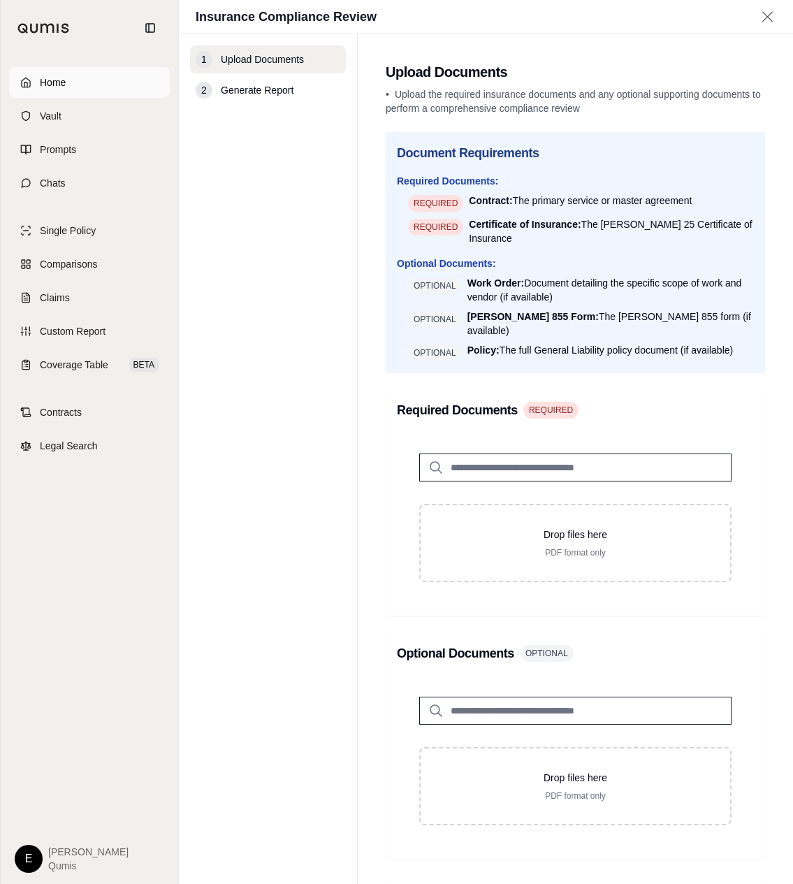  Describe the element at coordinates (262, 59) in the screenshot. I see `span: Upload Documents` at that location.